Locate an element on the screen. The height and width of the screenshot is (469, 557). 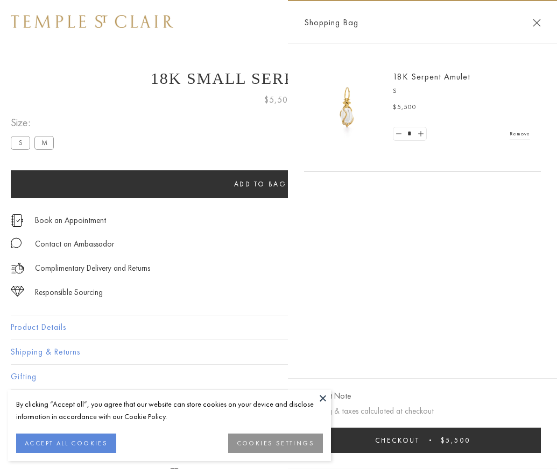
h1: 18K Small Serpent Amulet is located at coordinates (278, 79).